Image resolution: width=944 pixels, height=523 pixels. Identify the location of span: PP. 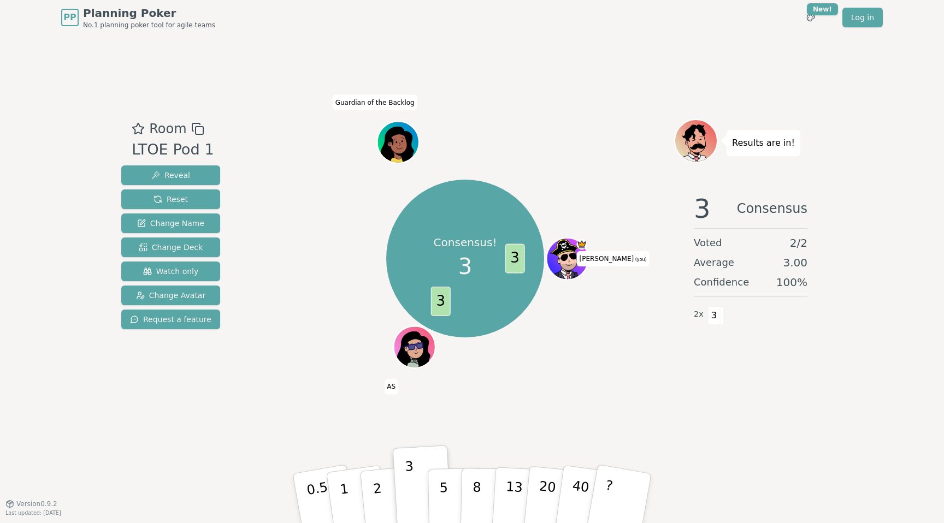
(69, 17).